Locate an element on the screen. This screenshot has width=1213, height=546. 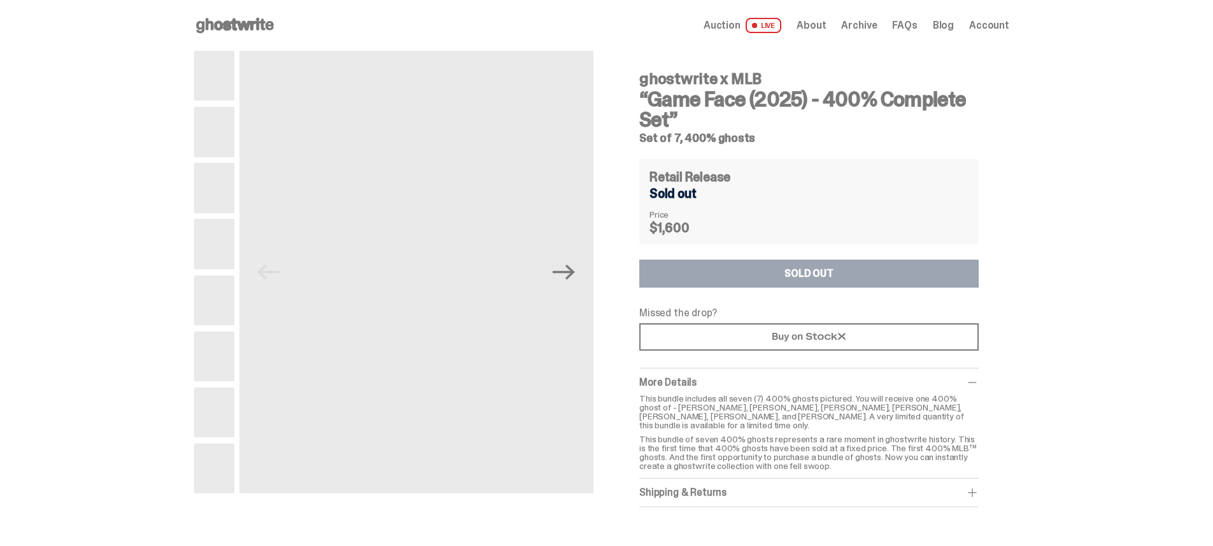
dd: $1,600 is located at coordinates (681, 228).